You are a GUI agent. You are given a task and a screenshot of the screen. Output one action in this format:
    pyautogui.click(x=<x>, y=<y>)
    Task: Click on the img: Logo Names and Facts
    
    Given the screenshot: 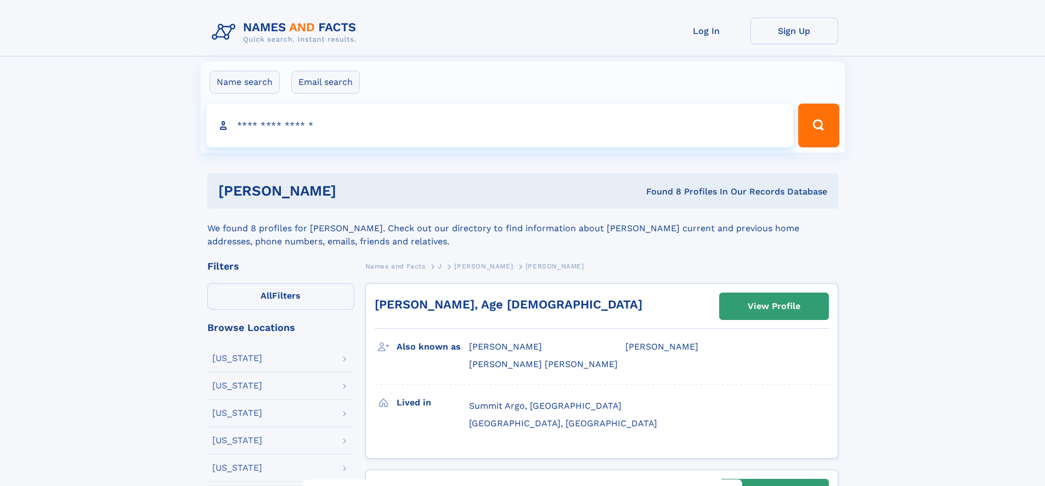 What is the action you would take?
    pyautogui.click(x=286, y=32)
    